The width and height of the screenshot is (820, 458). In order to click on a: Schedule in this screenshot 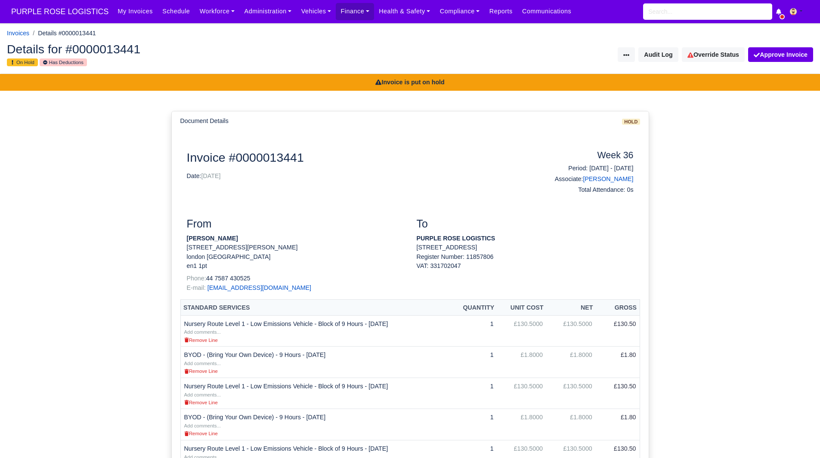, I will do `click(176, 11)`.